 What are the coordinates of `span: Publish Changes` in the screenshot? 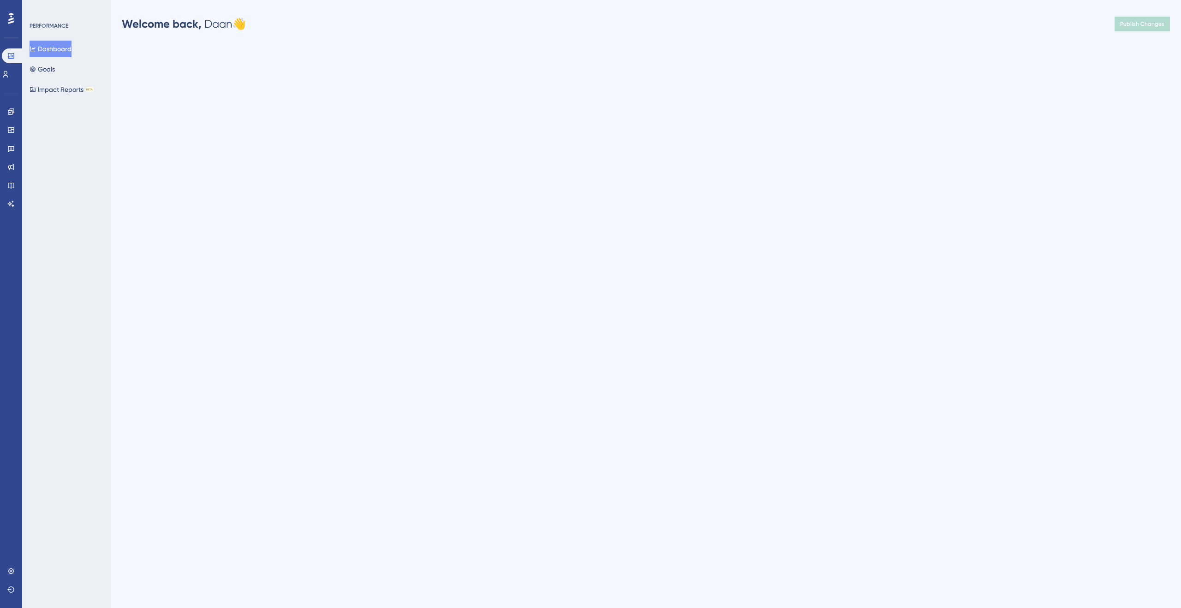 It's located at (1142, 24).